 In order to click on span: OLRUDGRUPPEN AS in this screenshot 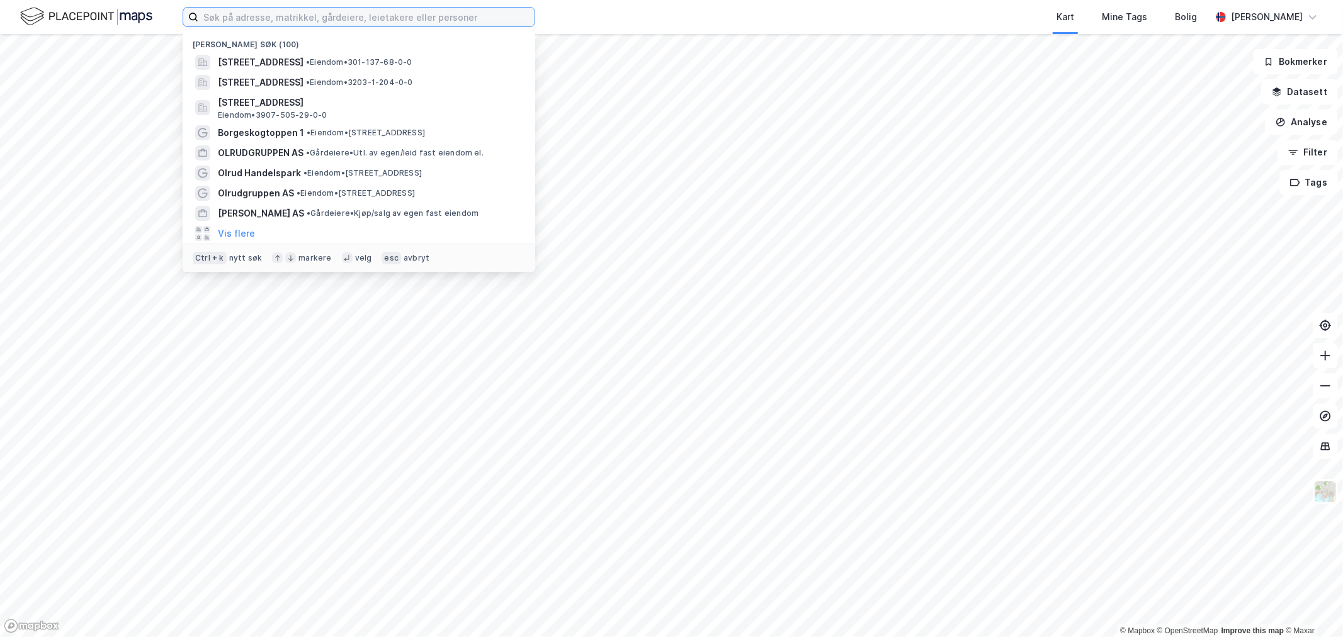, I will do `click(261, 153)`.